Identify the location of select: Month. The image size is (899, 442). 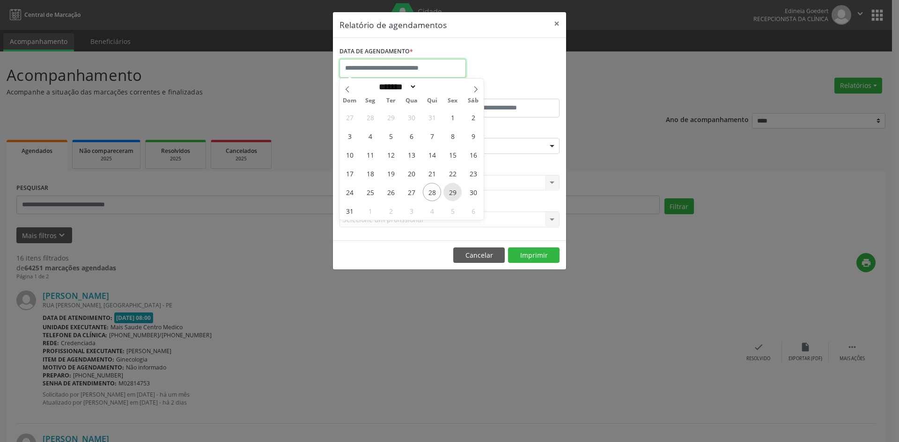
(396, 87).